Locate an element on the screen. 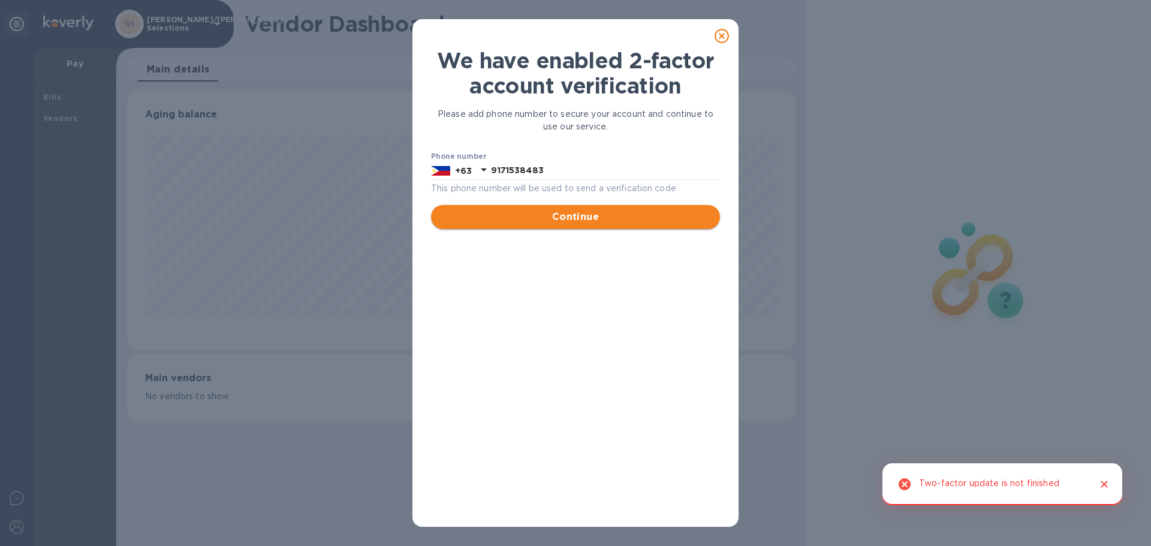 Image resolution: width=1151 pixels, height=546 pixels. label: Phone number is located at coordinates (459, 157).